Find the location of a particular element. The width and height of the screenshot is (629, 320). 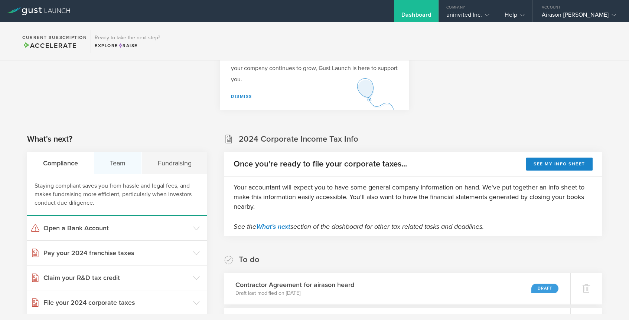

div: Fundraising is located at coordinates (174, 163).